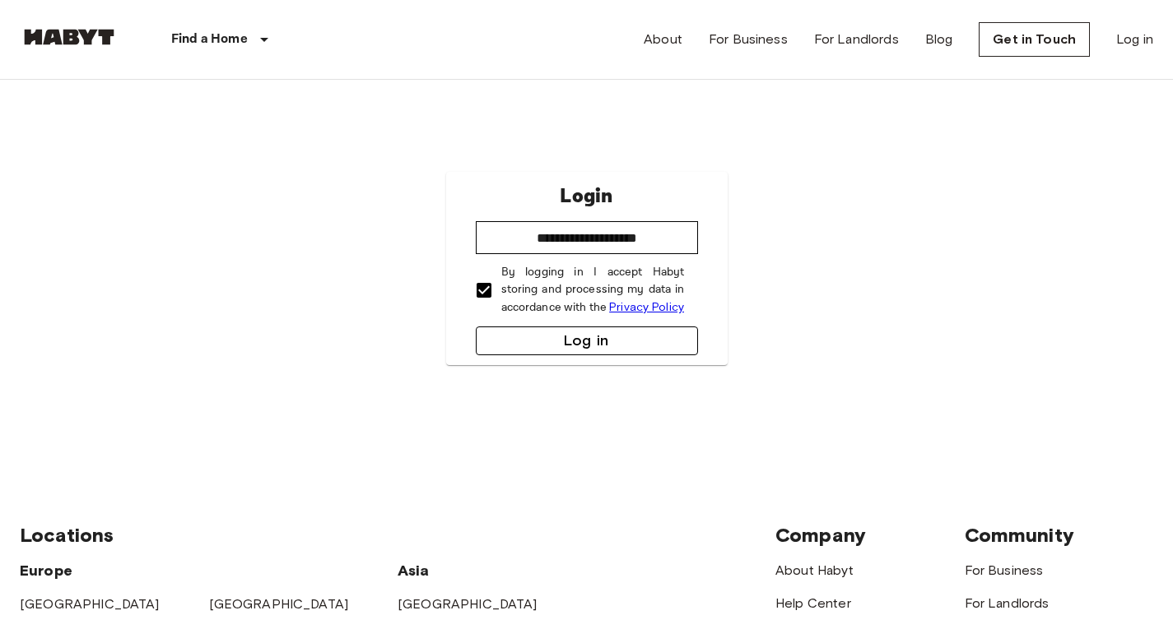 The image size is (1173, 629). I want to click on span: Community, so click(1019, 535).